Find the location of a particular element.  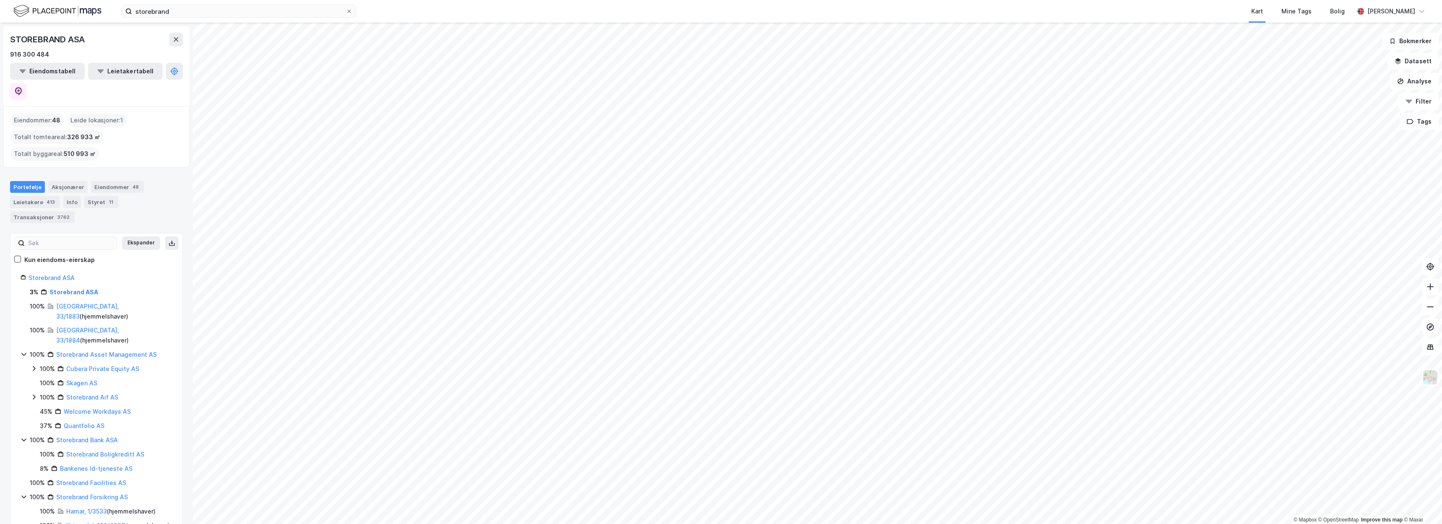

a: Bankenes Id-tjeneste AS is located at coordinates (96, 468).